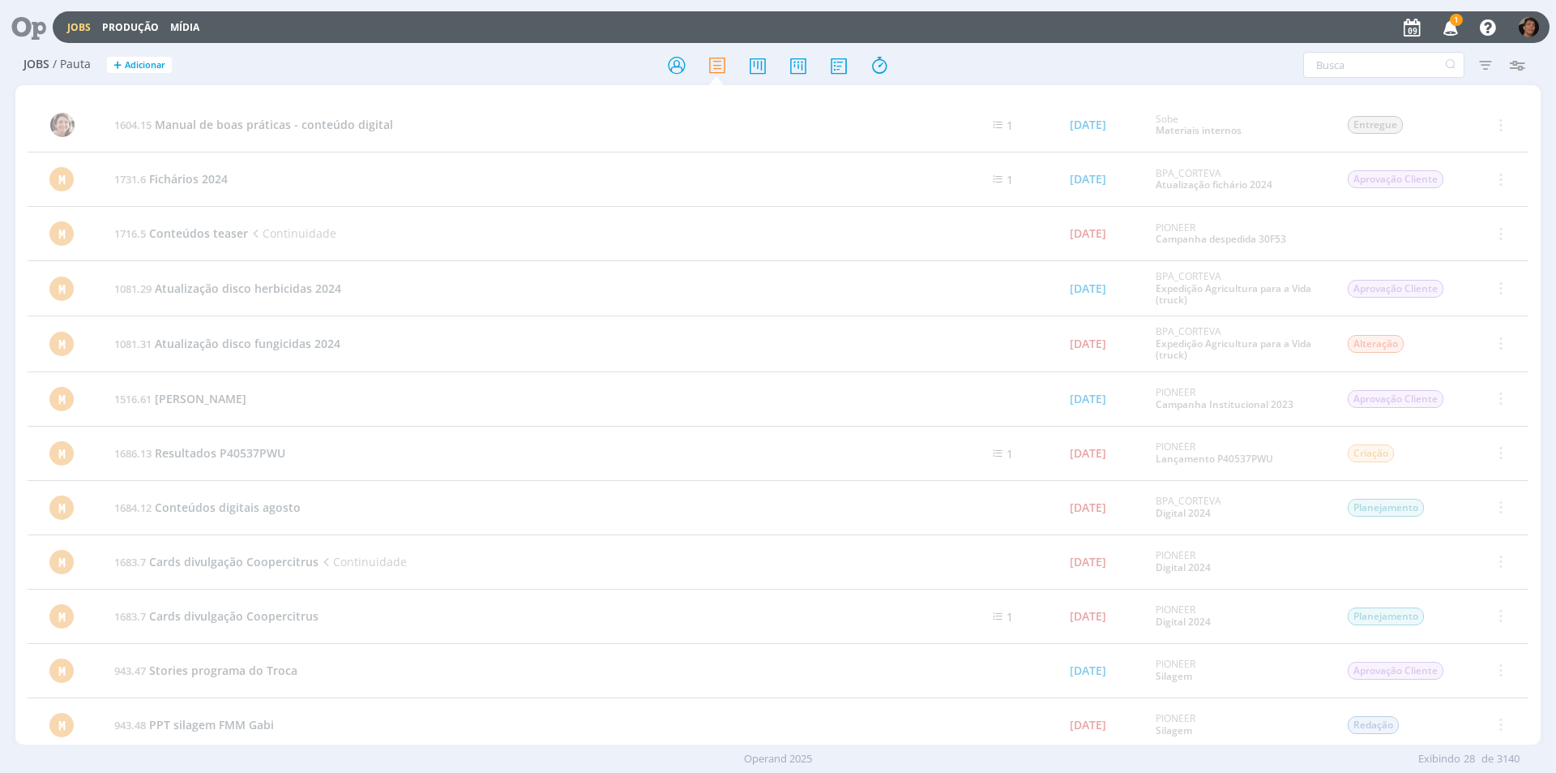 This screenshot has width=1556, height=773. I want to click on span: 1516.61, so click(133, 399).